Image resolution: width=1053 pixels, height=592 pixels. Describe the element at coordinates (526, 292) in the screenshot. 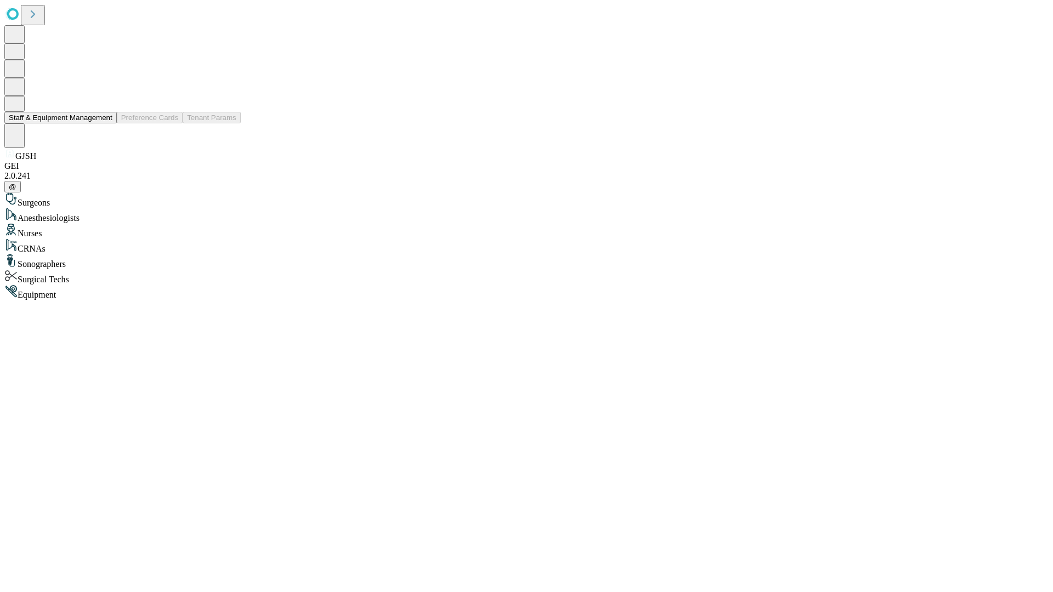

I see `div: Equipment` at that location.